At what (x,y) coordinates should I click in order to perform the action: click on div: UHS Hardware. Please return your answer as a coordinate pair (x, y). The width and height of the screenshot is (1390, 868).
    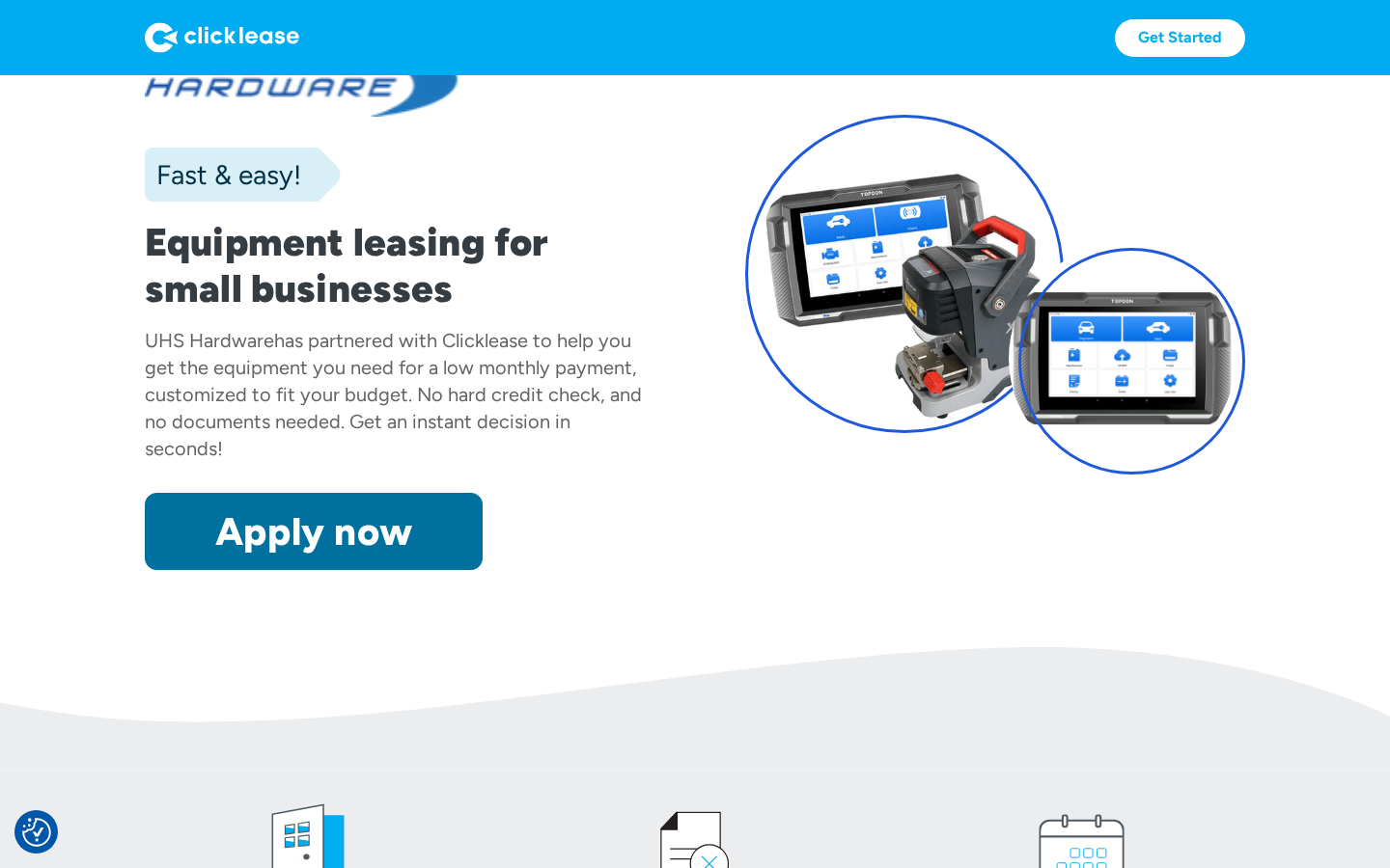
    Looking at the image, I should click on (210, 341).